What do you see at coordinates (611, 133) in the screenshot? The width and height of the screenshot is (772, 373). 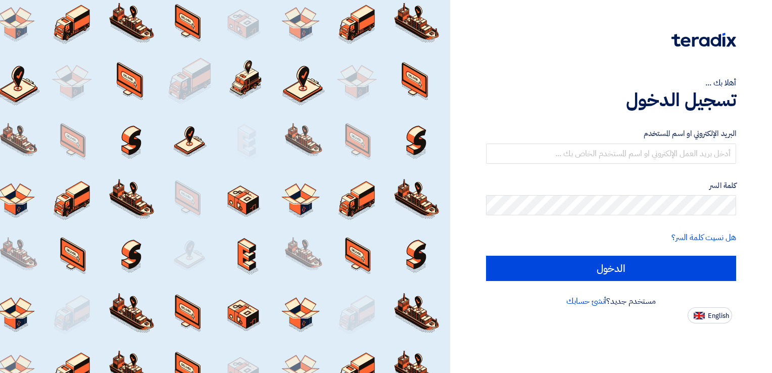 I see `label: البريد الإلكتروني او اسم المستخدم` at bounding box center [611, 133].